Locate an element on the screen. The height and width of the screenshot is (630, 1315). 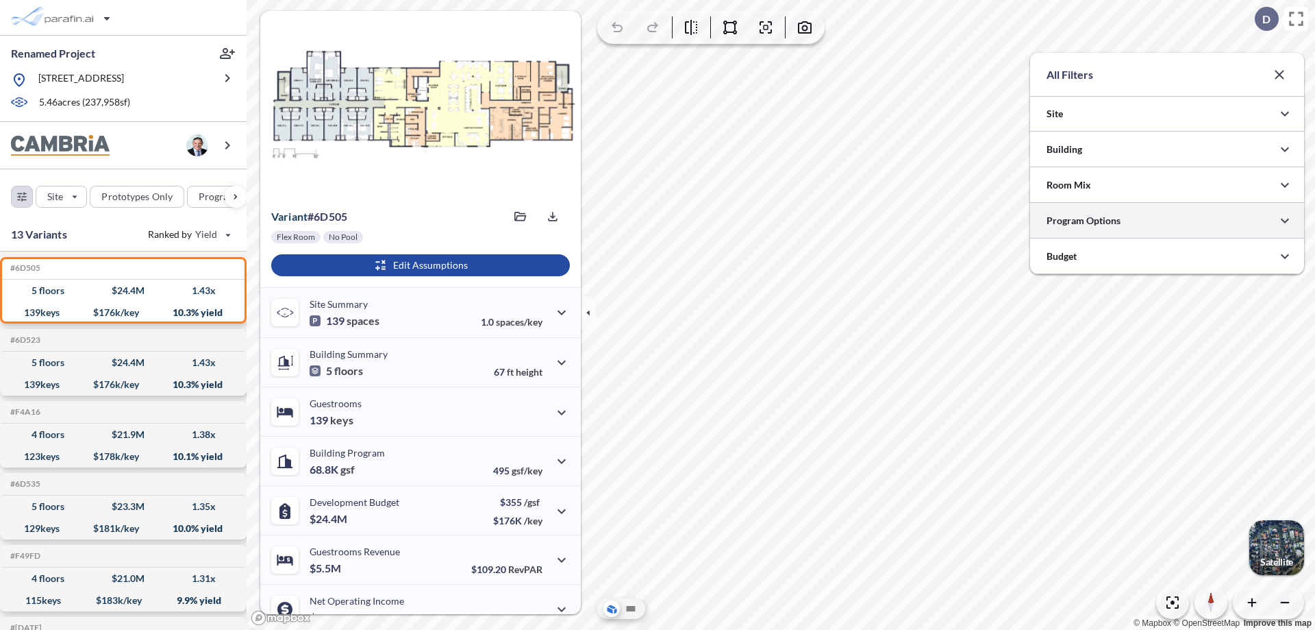
button: Ranked by Yield is located at coordinates (188, 234).